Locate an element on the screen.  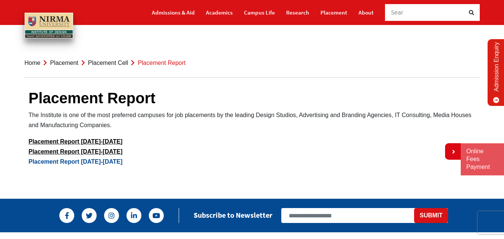
a: Home is located at coordinates (32, 63).